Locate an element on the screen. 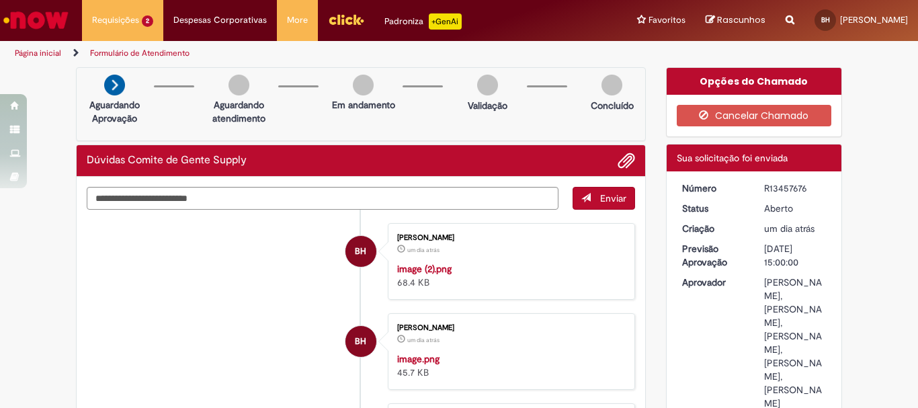 The height and width of the screenshot is (408, 918). time: 28/08/2025 12:50:33 is located at coordinates (789, 228).